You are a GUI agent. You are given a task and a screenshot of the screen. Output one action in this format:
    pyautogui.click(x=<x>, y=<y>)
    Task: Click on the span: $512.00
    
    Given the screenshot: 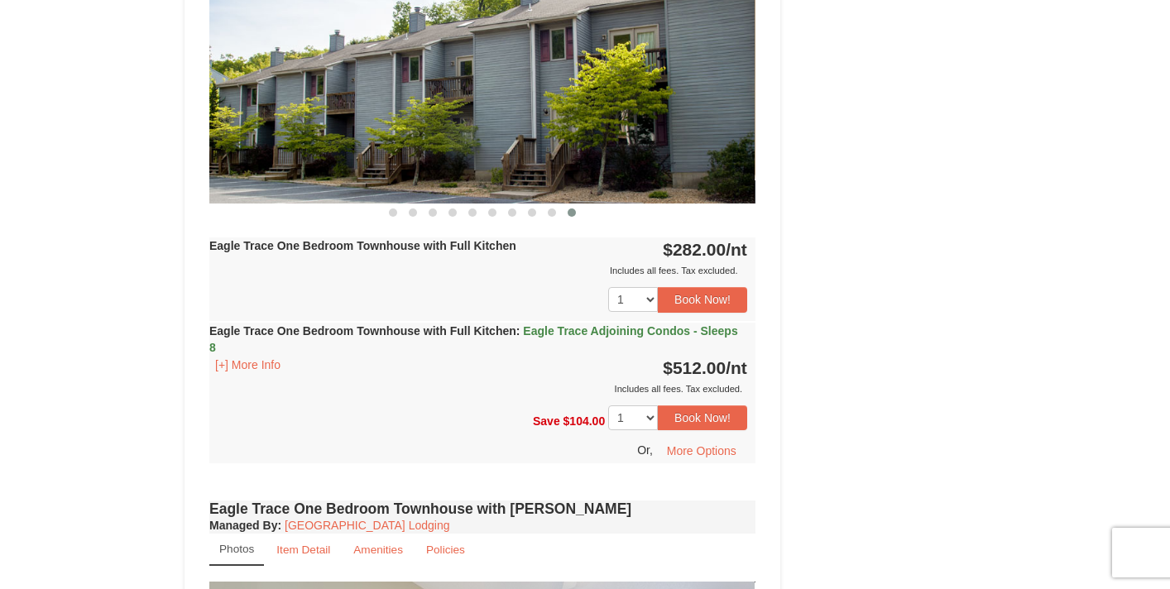 What is the action you would take?
    pyautogui.click(x=694, y=367)
    